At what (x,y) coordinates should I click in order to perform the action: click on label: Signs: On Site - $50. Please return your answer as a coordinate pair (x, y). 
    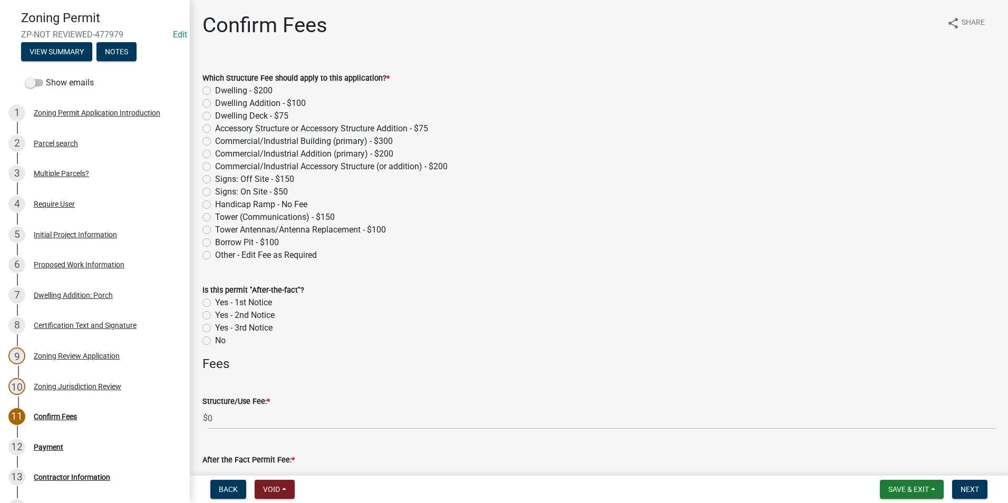
    Looking at the image, I should click on (252, 192).